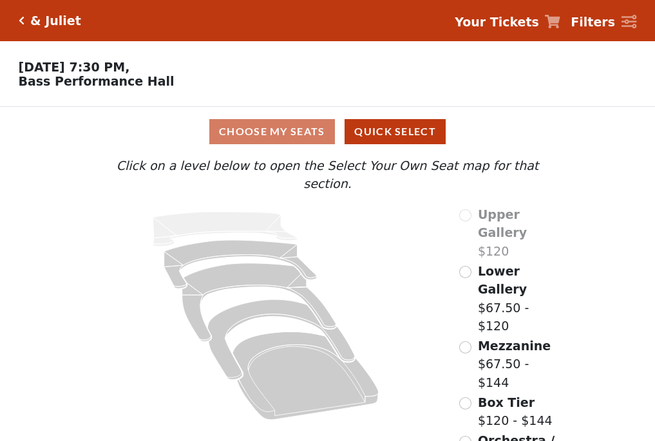  Describe the element at coordinates (55, 21) in the screenshot. I see `h5: & Juliet` at that location.